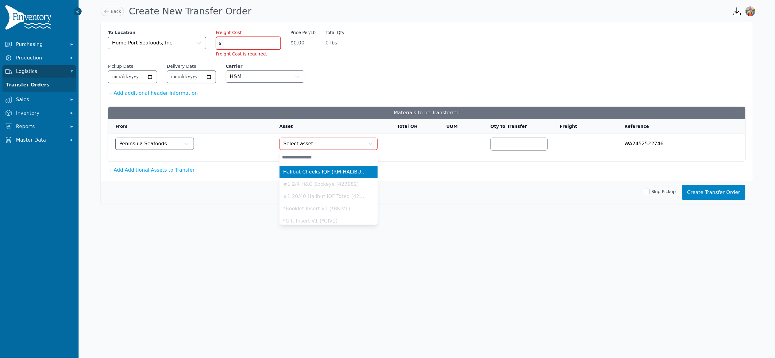  I want to click on span: Home Port Seafoods, Inc., so click(143, 43).